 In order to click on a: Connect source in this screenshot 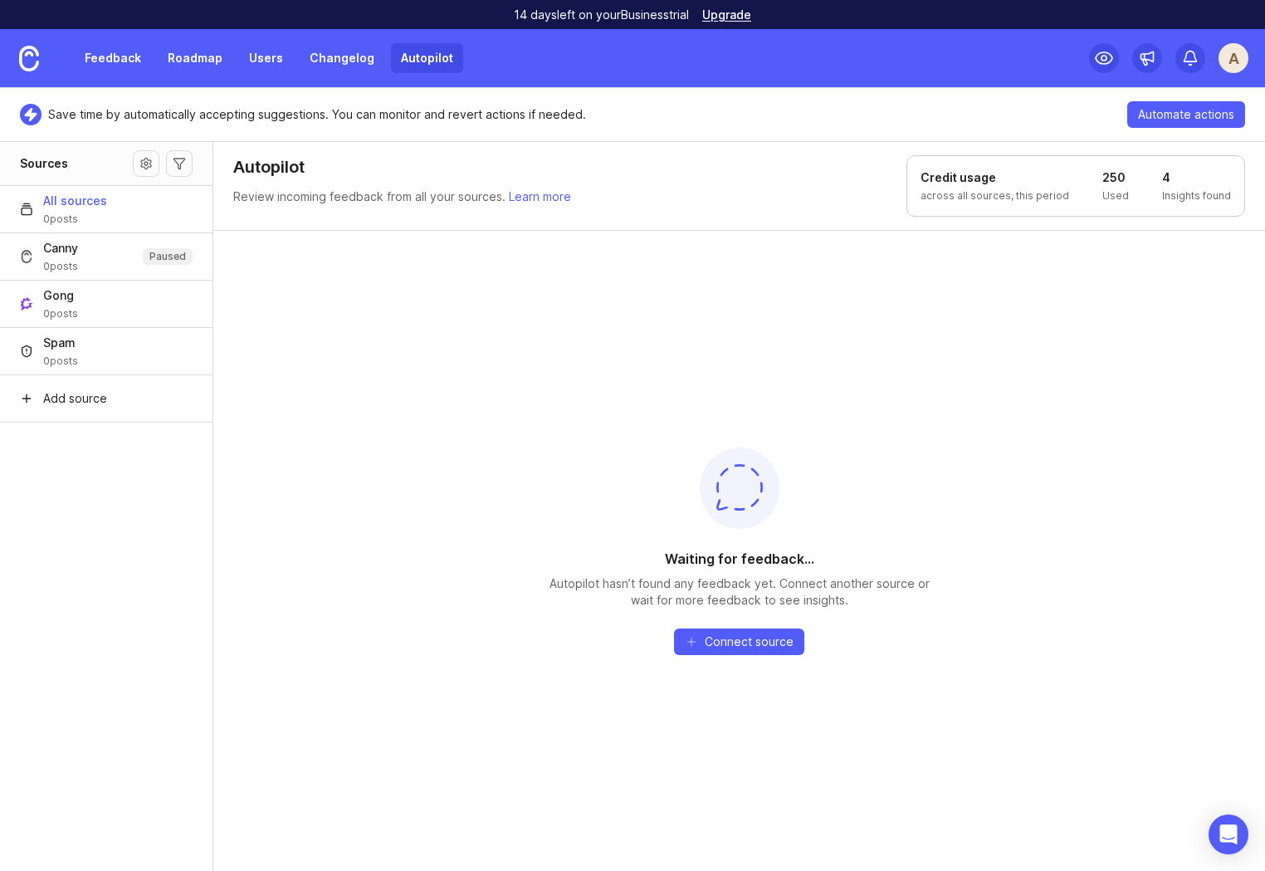, I will do `click(739, 642)`.